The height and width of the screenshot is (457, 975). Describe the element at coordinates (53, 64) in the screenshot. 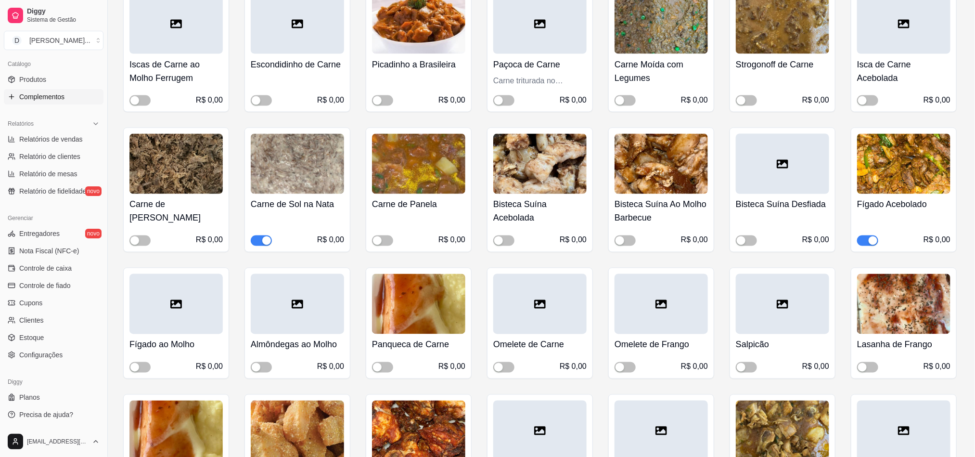

I see `div: Catálogo` at that location.